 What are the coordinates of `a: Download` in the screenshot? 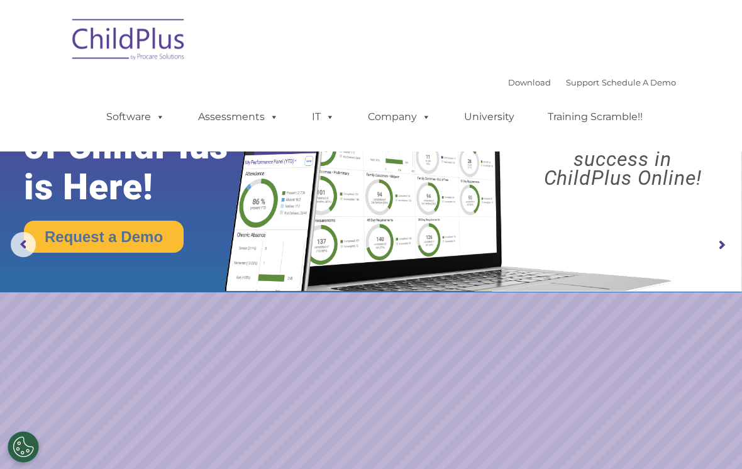 It's located at (530, 82).